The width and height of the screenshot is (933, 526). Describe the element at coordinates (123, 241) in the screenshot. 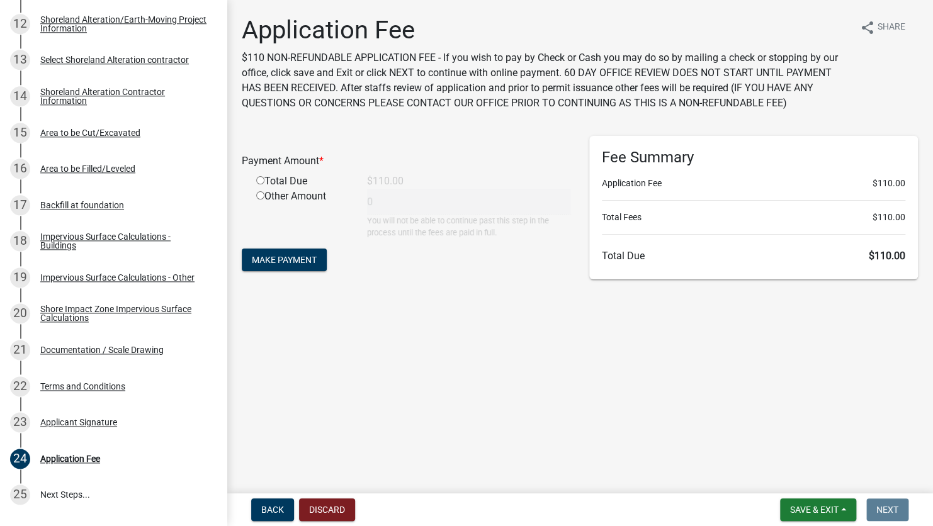

I see `div: Impervious Surface Calculations - Buildings` at that location.